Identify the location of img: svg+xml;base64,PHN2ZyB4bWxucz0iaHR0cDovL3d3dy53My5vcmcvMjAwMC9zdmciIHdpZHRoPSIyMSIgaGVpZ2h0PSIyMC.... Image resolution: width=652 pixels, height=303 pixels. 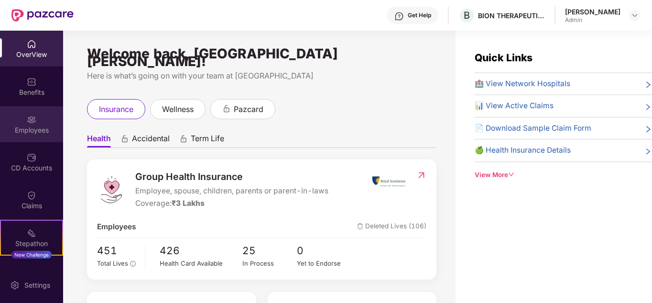
(32, 233).